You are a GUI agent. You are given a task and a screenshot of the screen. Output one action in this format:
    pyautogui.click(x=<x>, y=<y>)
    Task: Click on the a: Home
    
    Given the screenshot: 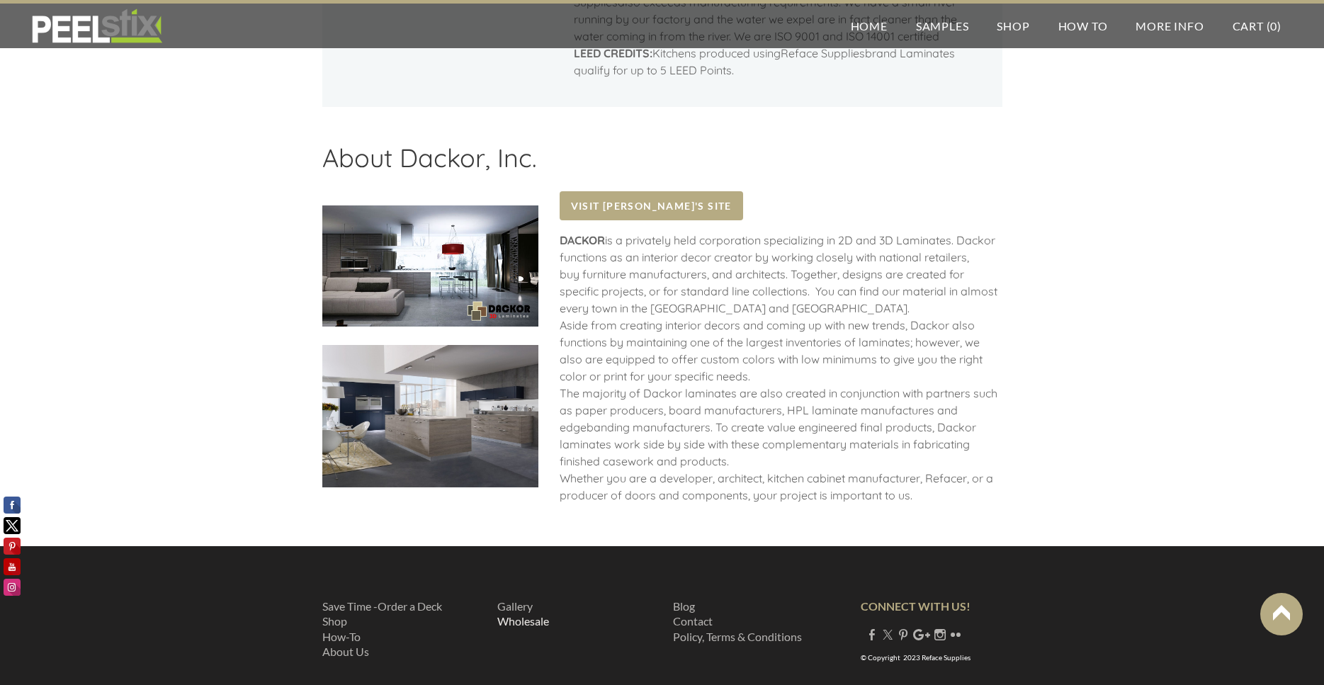 What is the action you would take?
    pyautogui.click(x=870, y=26)
    